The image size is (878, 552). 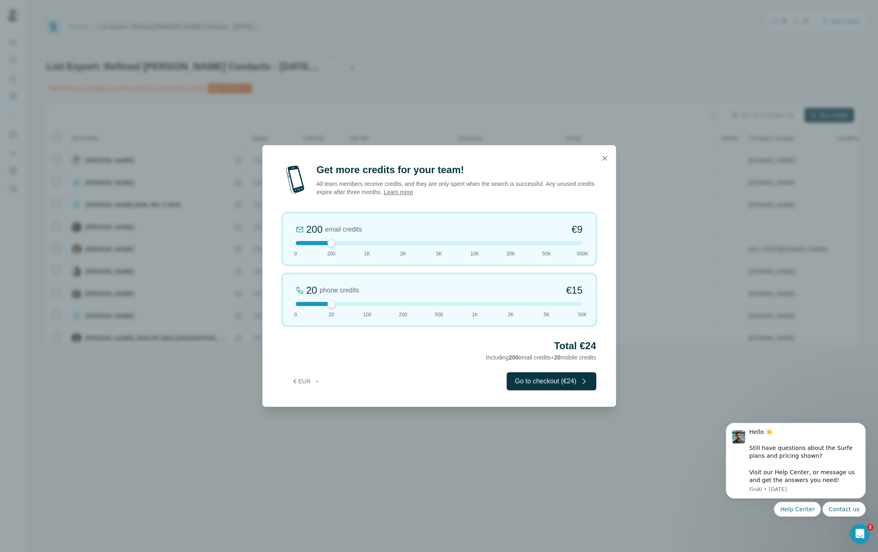 What do you see at coordinates (577, 230) in the screenshot?
I see `span: €9` at bounding box center [577, 230].